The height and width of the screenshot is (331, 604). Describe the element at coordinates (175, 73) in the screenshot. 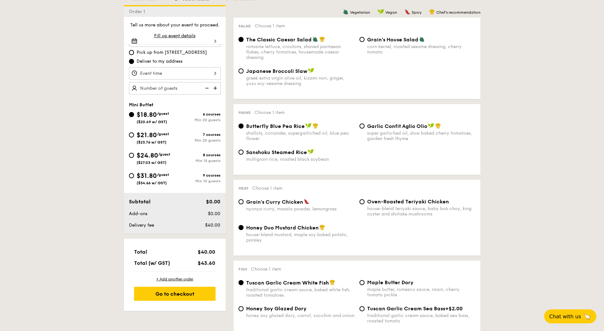

I see `input: Event time` at that location.